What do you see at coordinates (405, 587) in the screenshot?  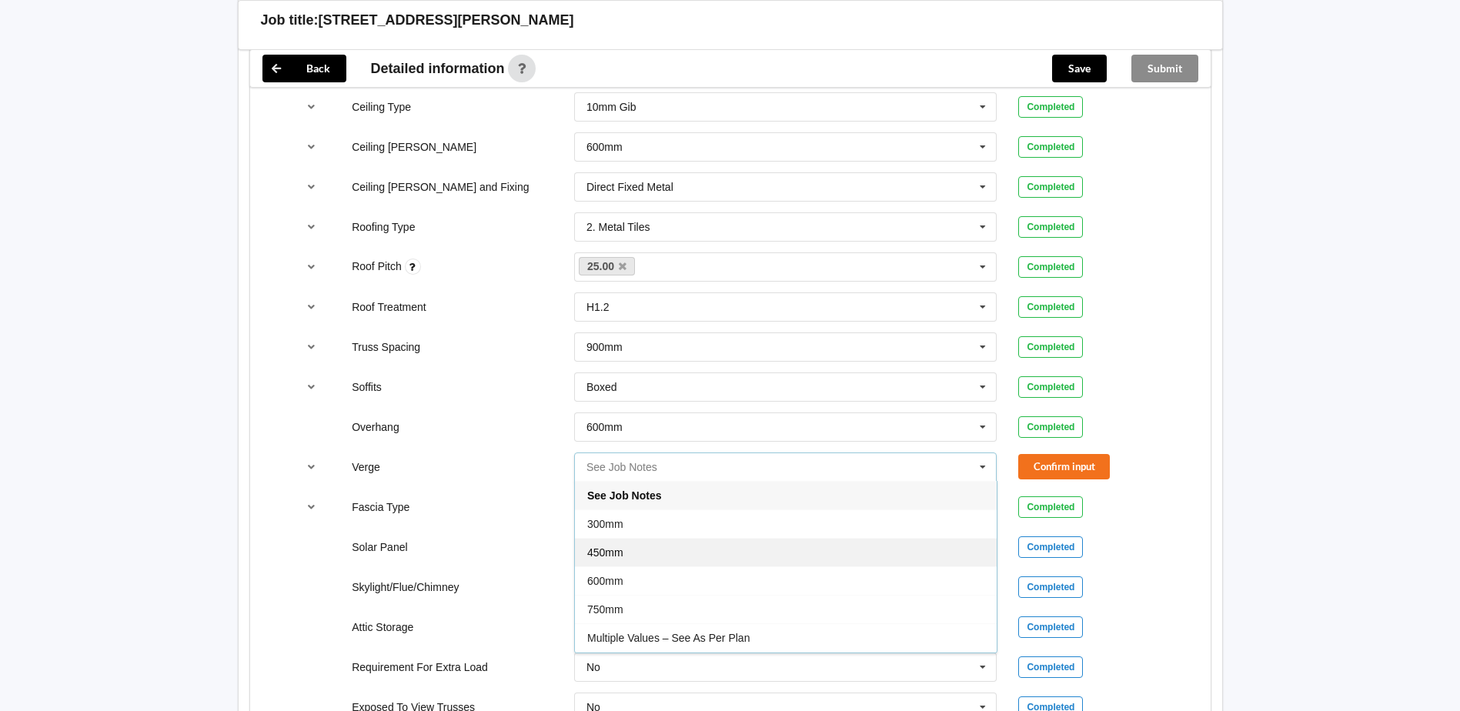 I see `label: Skylight/Flue/Chimney` at bounding box center [405, 587].